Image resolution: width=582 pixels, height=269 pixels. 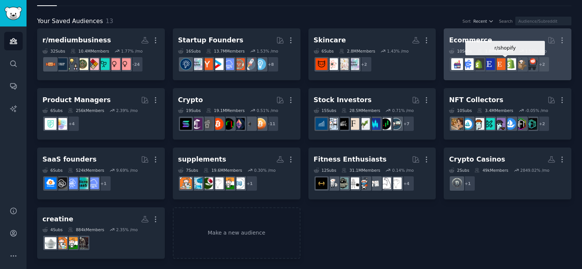 I want to click on div: Crypto, so click(x=191, y=100).